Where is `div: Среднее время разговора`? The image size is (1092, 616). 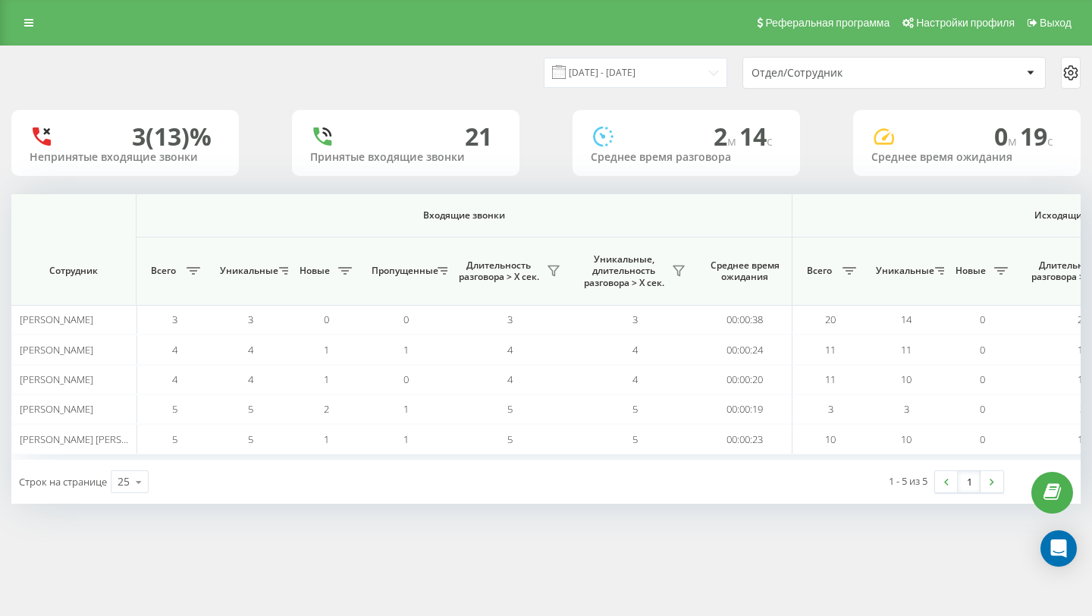 div: Среднее время разговора is located at coordinates (687, 157).